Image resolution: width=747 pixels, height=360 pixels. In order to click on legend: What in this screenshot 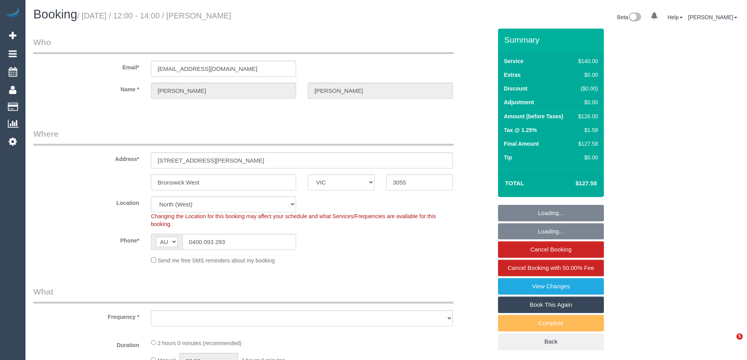, I will do `click(244, 295)`.